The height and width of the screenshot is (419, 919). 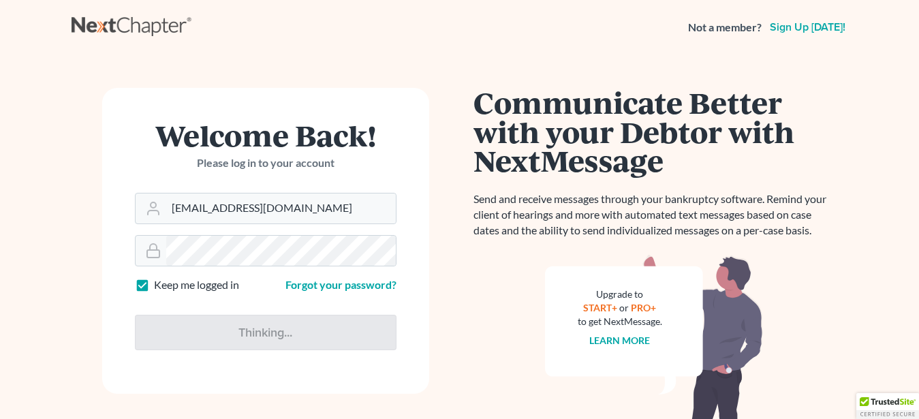 I want to click on h1: Communicate Better with your Debtor with NextMessage, so click(x=654, y=131).